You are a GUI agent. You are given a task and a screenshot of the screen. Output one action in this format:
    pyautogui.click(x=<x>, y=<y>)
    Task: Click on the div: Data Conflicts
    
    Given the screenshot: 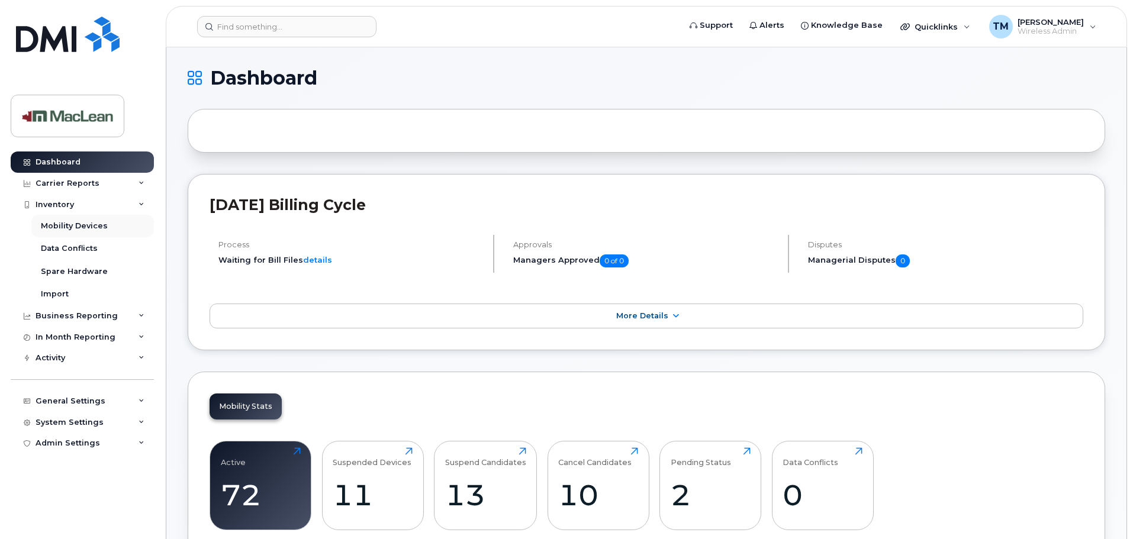 What is the action you would take?
    pyautogui.click(x=810, y=457)
    